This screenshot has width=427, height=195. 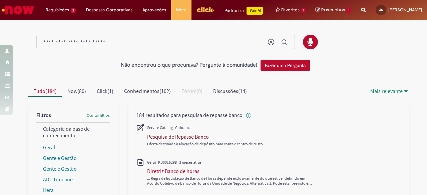 I want to click on span: More, so click(x=181, y=10).